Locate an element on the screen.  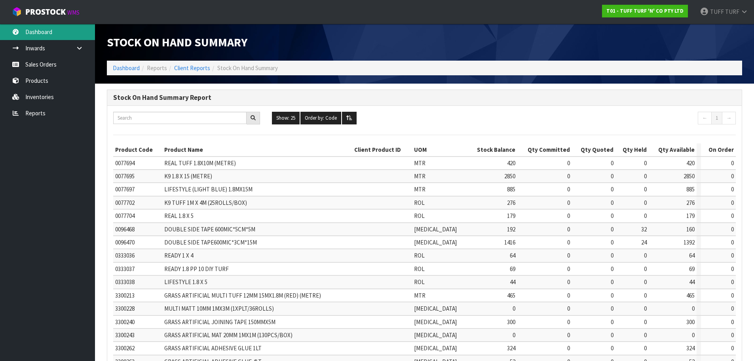
span: 420 is located at coordinates (511, 163).